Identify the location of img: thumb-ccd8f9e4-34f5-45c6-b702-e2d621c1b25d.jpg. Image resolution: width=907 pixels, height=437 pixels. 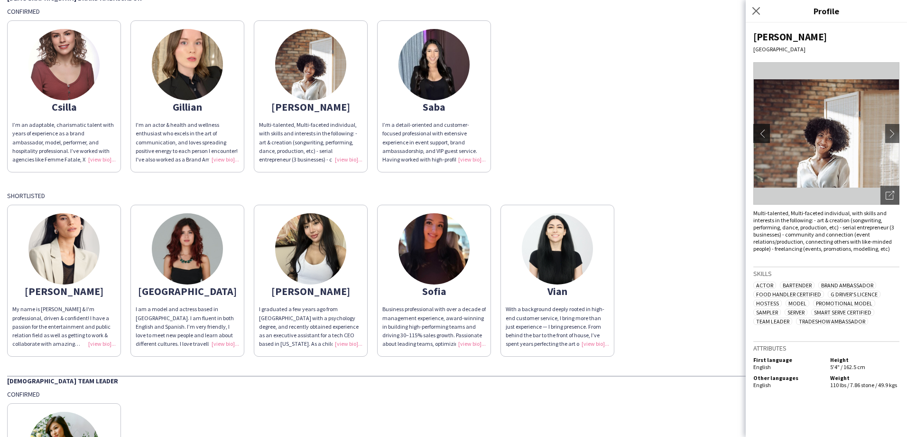
(311, 65).